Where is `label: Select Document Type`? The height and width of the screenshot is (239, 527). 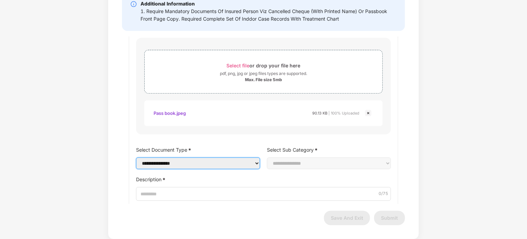 label: Select Document Type is located at coordinates (198, 149).